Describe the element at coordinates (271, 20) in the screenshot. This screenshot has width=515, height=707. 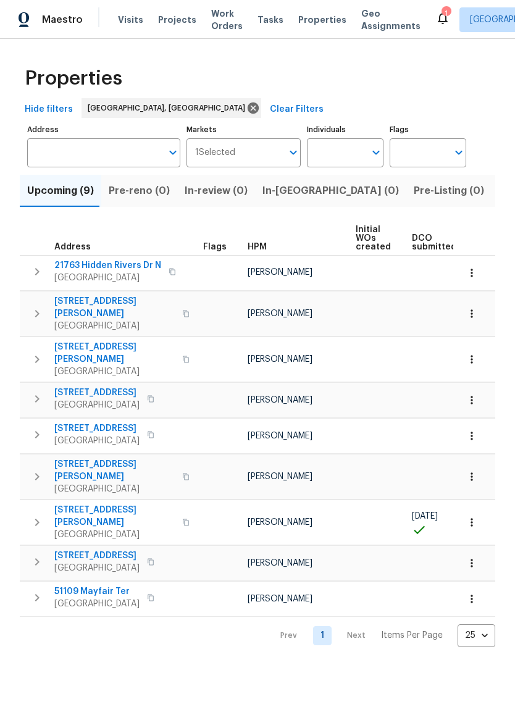
I see `span: Tasks` at that location.